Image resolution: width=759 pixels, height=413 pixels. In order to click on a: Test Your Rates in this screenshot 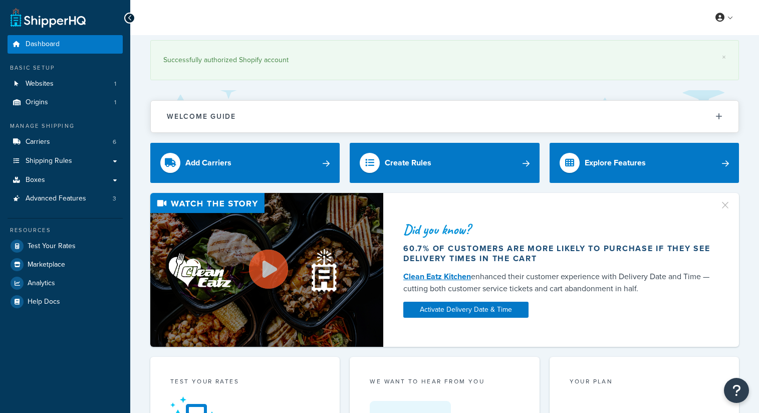, I will do `click(65, 246)`.